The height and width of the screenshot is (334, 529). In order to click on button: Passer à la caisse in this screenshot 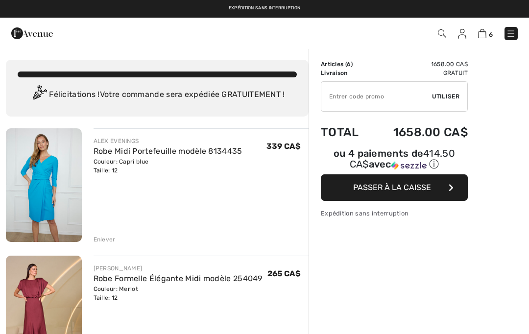, I will do `click(394, 188)`.